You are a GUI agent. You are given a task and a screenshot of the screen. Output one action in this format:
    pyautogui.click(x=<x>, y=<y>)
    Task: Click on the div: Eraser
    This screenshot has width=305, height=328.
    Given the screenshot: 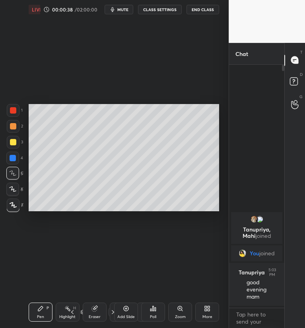 What is the action you would take?
    pyautogui.click(x=95, y=317)
    